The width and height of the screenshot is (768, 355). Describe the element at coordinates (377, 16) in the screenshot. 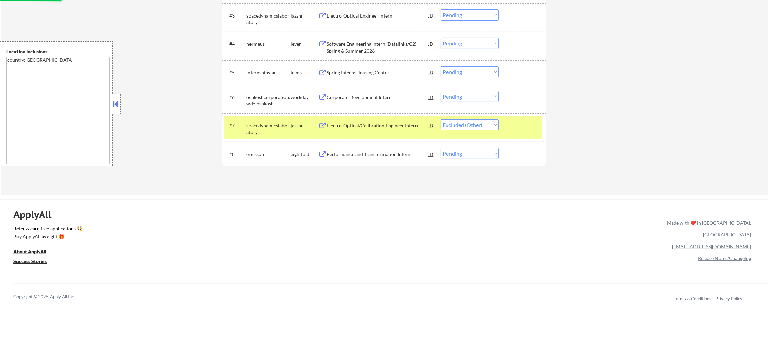

I see `div: Electro-Optical Engineer Intern` at that location.